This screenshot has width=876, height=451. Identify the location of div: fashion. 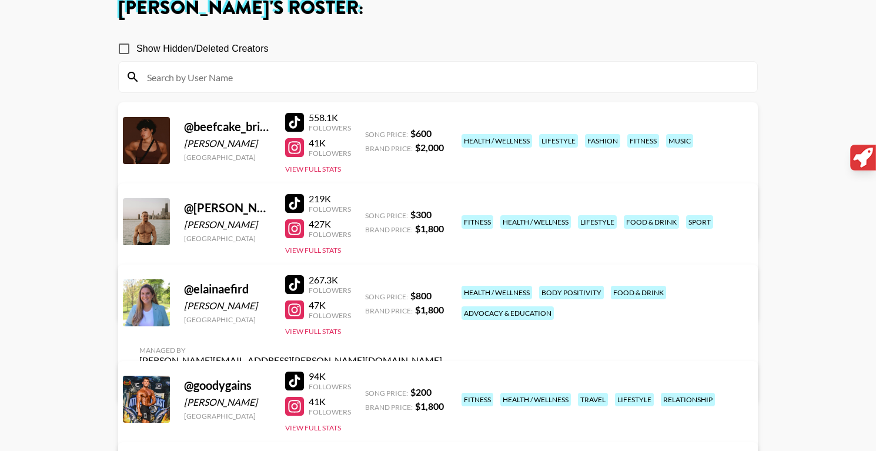
(603, 141).